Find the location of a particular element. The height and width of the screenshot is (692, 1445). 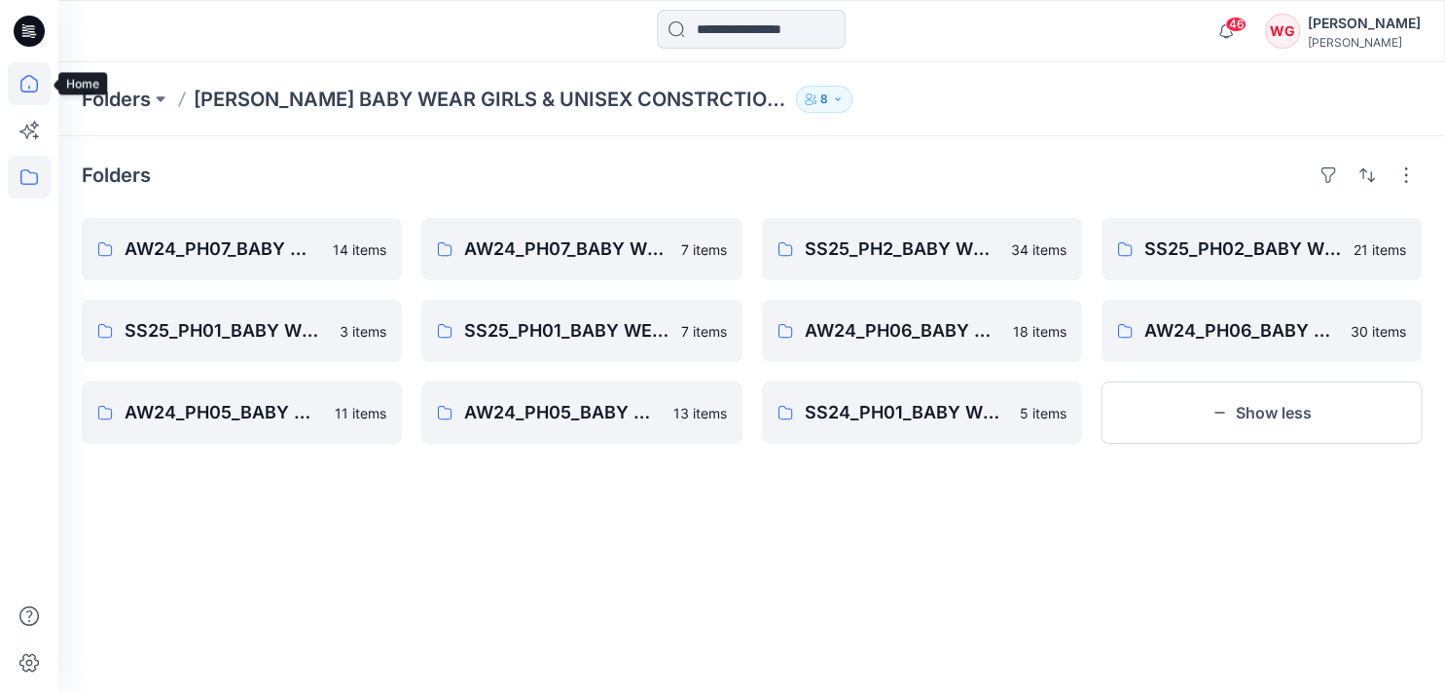

p: AW24_PH06_BABY WEAR_BOYS_CONSTRCTION CHANGE is located at coordinates (903, 331).